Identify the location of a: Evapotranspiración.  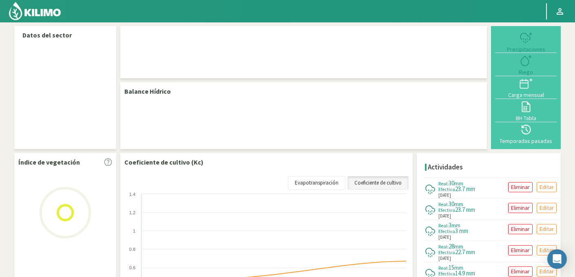
(316, 183).